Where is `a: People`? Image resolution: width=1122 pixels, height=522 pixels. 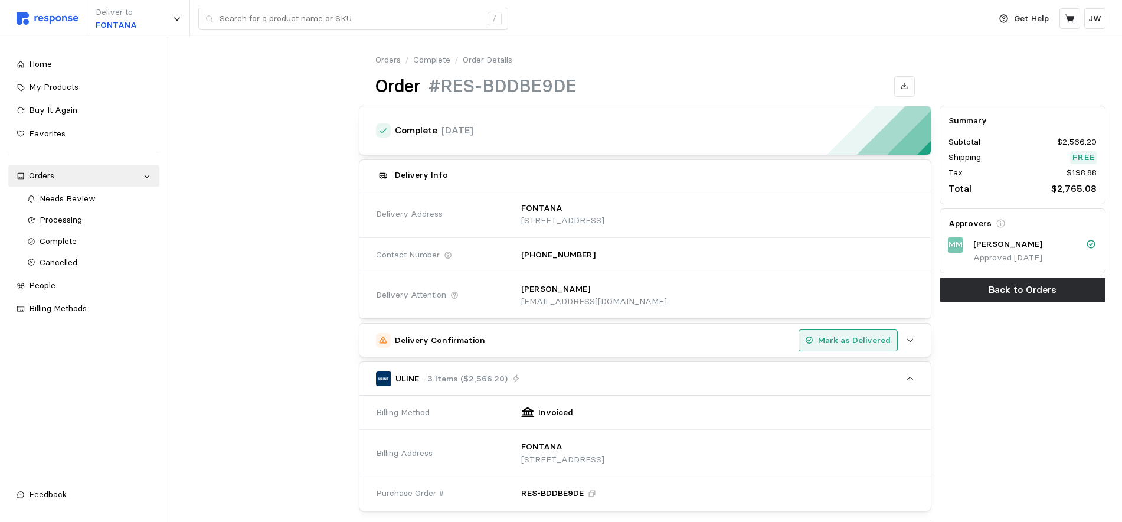
a: People is located at coordinates (84, 286).